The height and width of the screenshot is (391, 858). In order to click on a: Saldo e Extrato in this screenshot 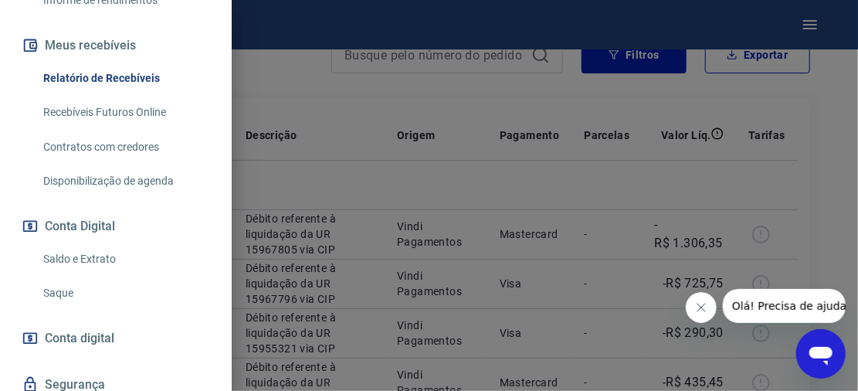, I will do `click(125, 259)`.